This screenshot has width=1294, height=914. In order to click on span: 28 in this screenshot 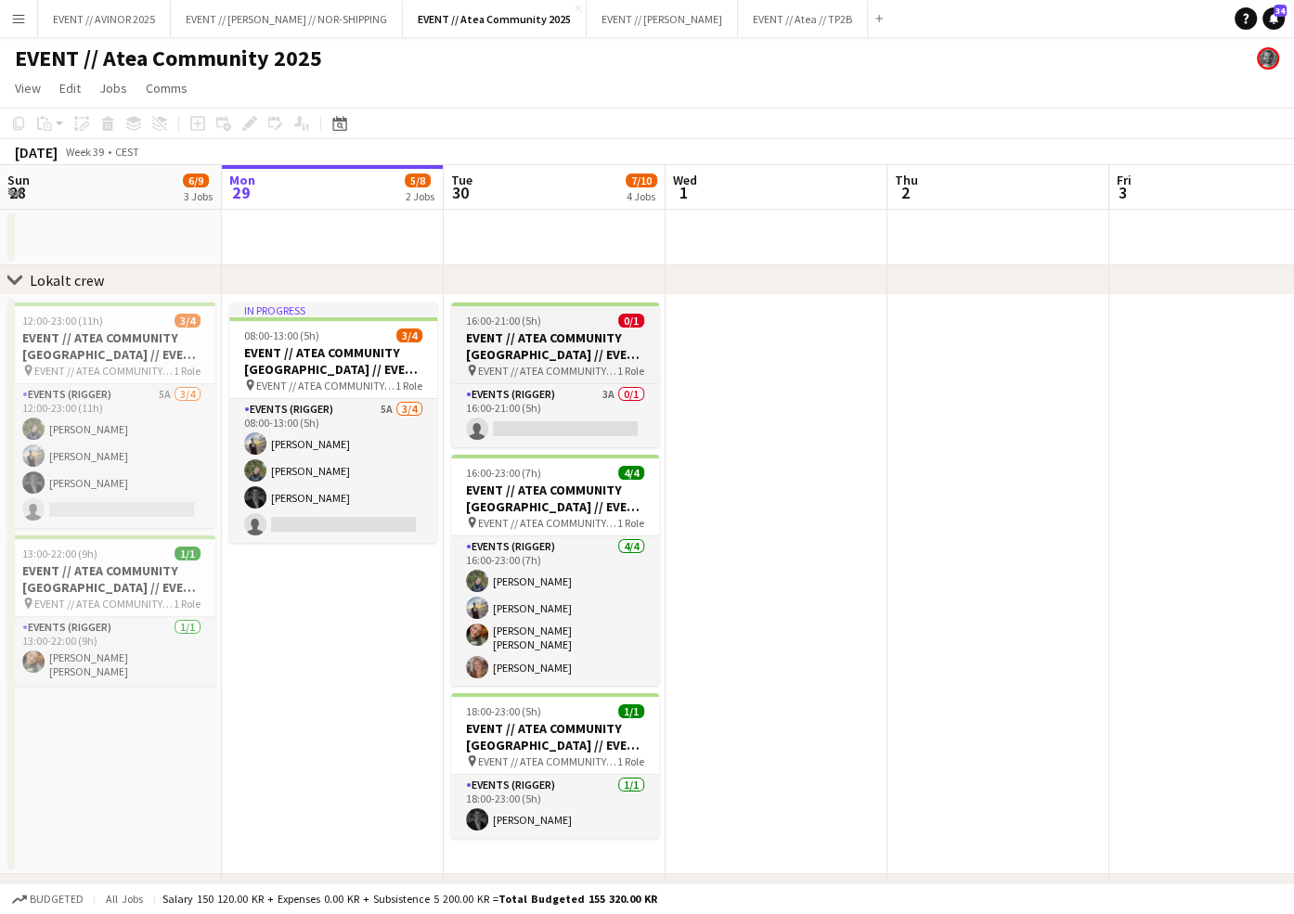, I will do `click(17, 192)`.